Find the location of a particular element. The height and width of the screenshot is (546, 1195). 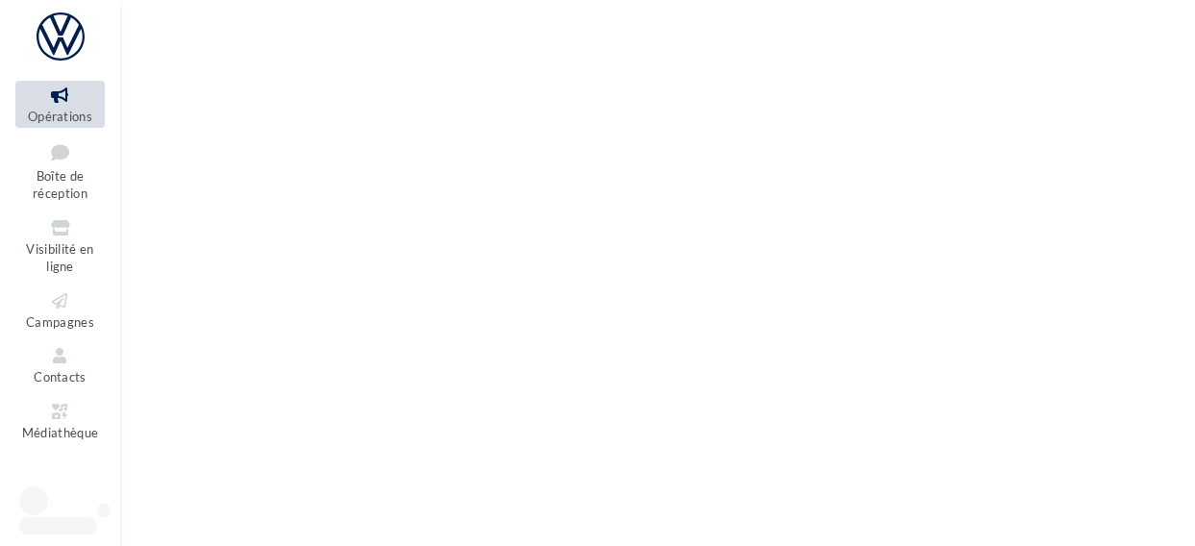

span: Campagnes is located at coordinates (60, 322).